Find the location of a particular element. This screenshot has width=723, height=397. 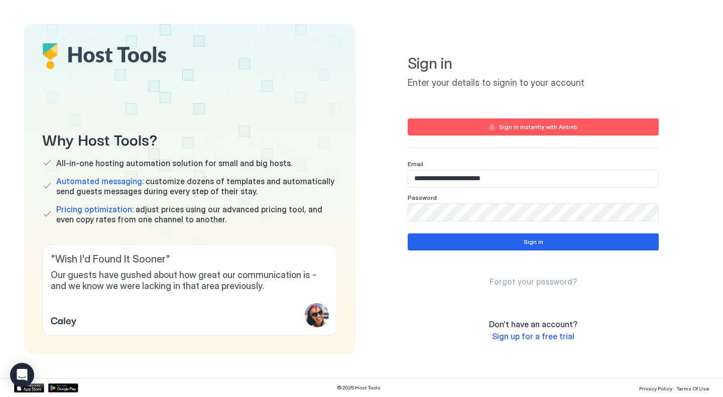

div: Sign in instantly with Airbnb is located at coordinates (538, 127).